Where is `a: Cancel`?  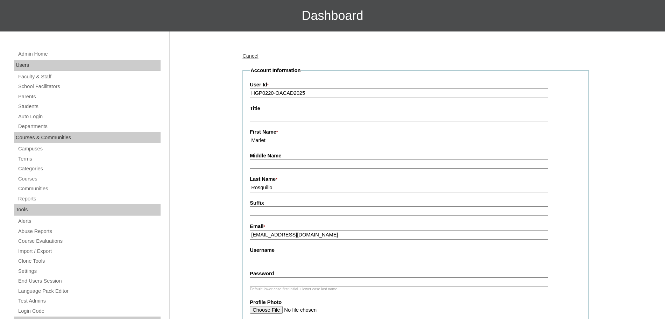
a: Cancel is located at coordinates (251, 56).